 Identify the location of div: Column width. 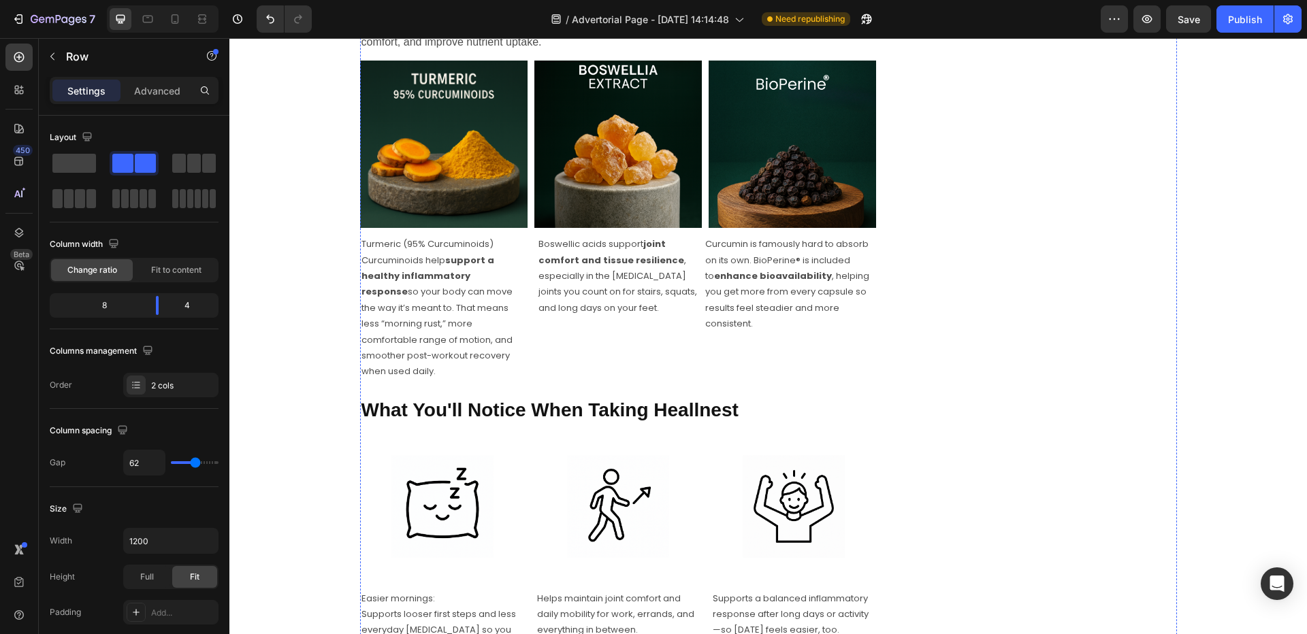
(86, 244).